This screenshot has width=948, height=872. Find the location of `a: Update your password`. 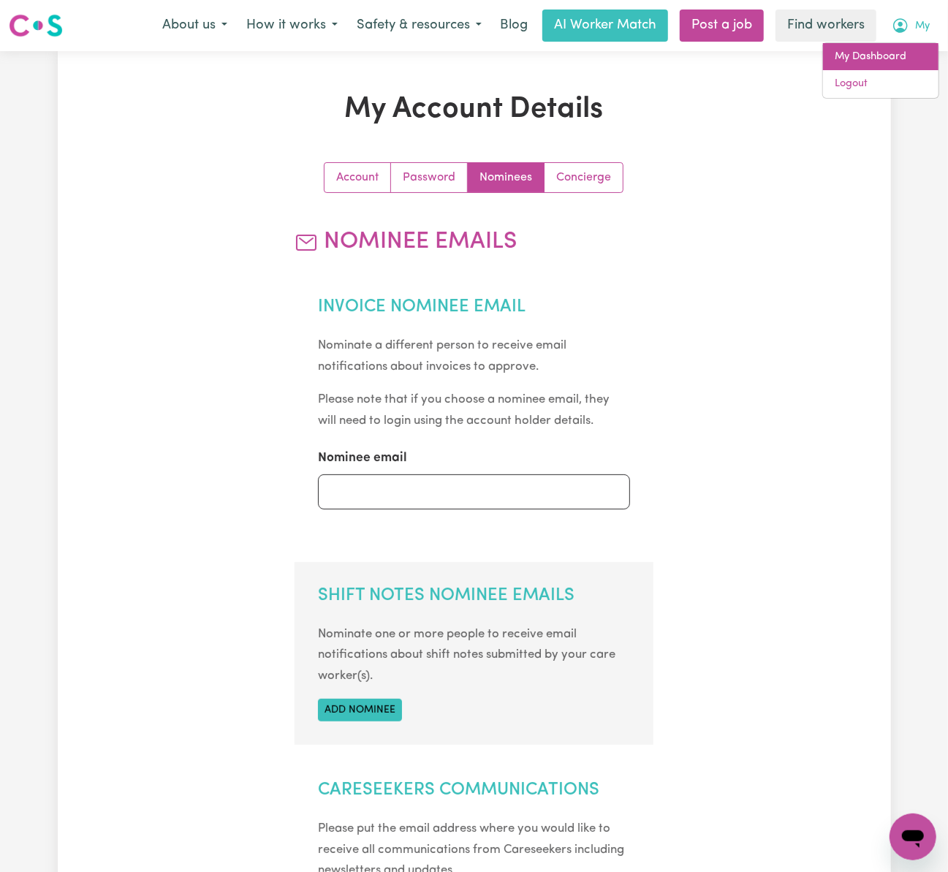

a: Update your password is located at coordinates (429, 178).